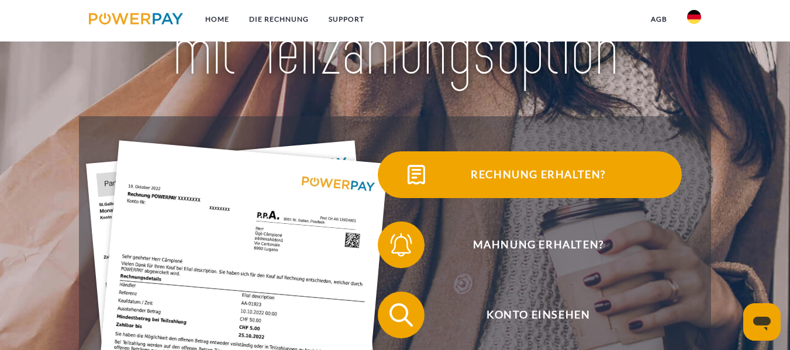 The width and height of the screenshot is (790, 350). I want to click on a: Mahnung erhalten?, so click(530, 245).